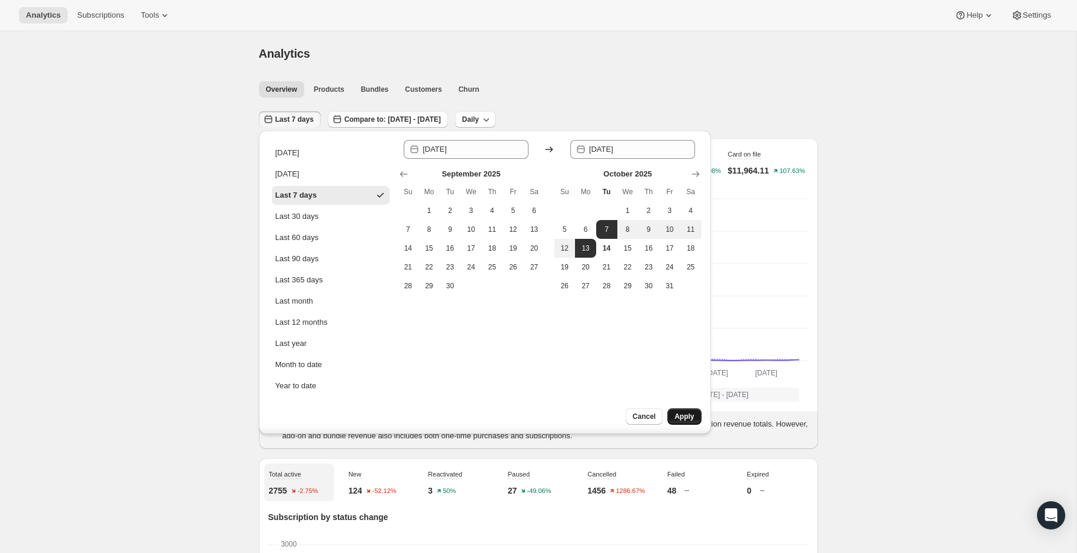  I want to click on div: Last 7 days, so click(296, 195).